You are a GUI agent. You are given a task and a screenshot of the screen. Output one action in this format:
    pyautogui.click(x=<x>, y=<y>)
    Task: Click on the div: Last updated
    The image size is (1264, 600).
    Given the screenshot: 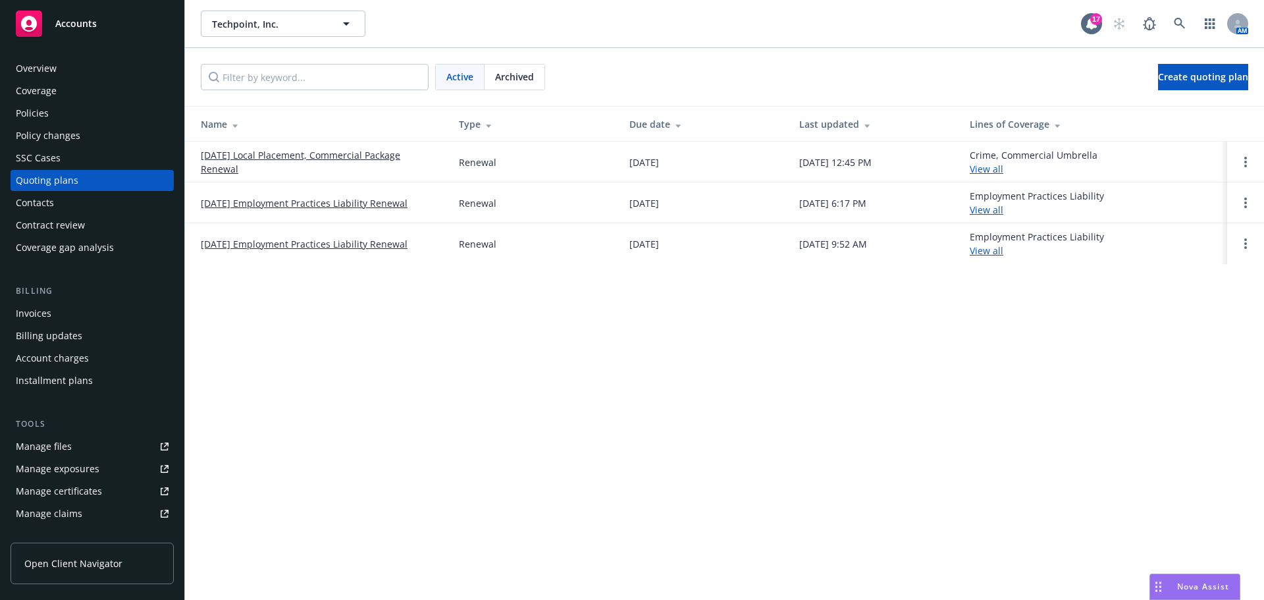 What is the action you would take?
    pyautogui.click(x=874, y=124)
    